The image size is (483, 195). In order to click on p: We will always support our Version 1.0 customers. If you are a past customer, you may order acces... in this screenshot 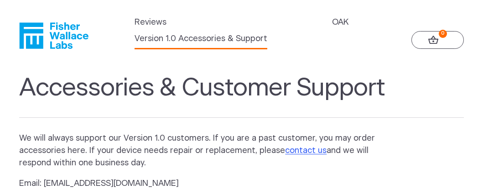, I will do `click(205, 151)`.